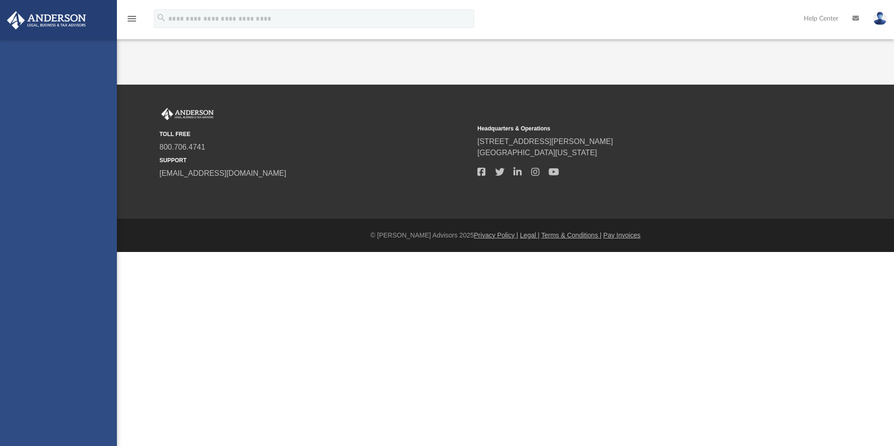  I want to click on small: SUPPORT, so click(315, 160).